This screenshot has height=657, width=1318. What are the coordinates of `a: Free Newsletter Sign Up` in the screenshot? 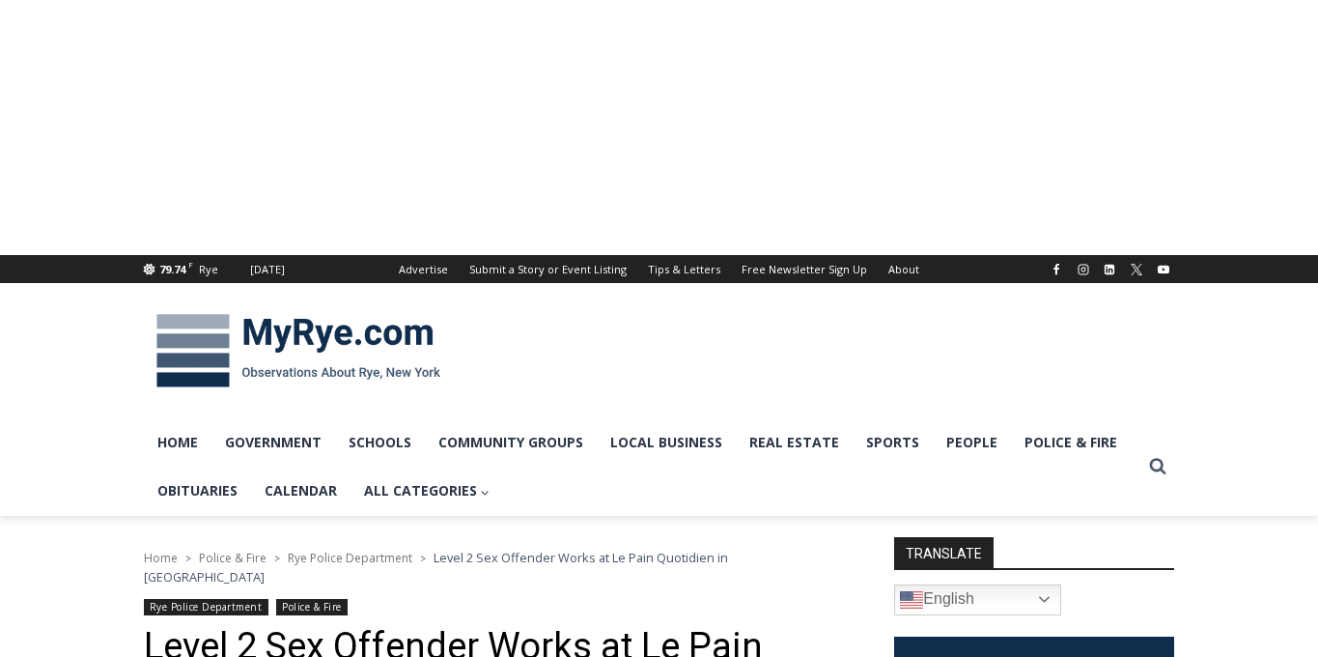 It's located at (805, 268).